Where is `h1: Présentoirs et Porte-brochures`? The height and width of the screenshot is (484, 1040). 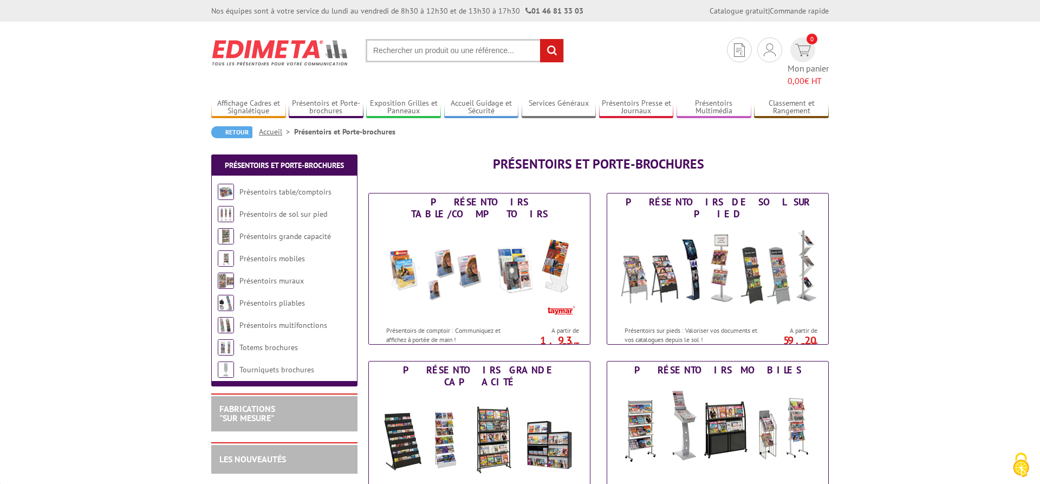
h1: Présentoirs et Porte-brochures is located at coordinates (599, 164).